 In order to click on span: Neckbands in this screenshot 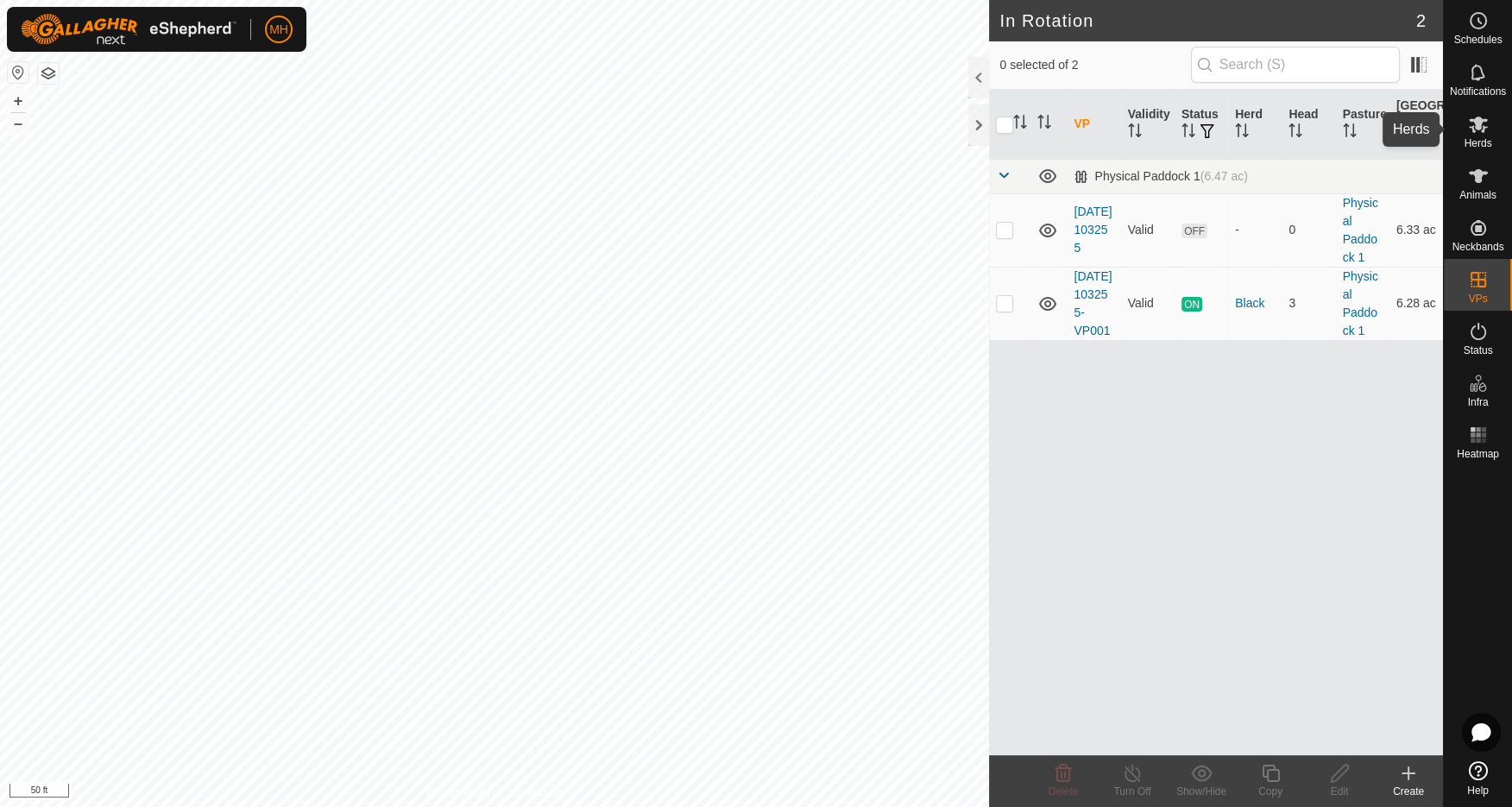, I will do `click(1477, 246)`.